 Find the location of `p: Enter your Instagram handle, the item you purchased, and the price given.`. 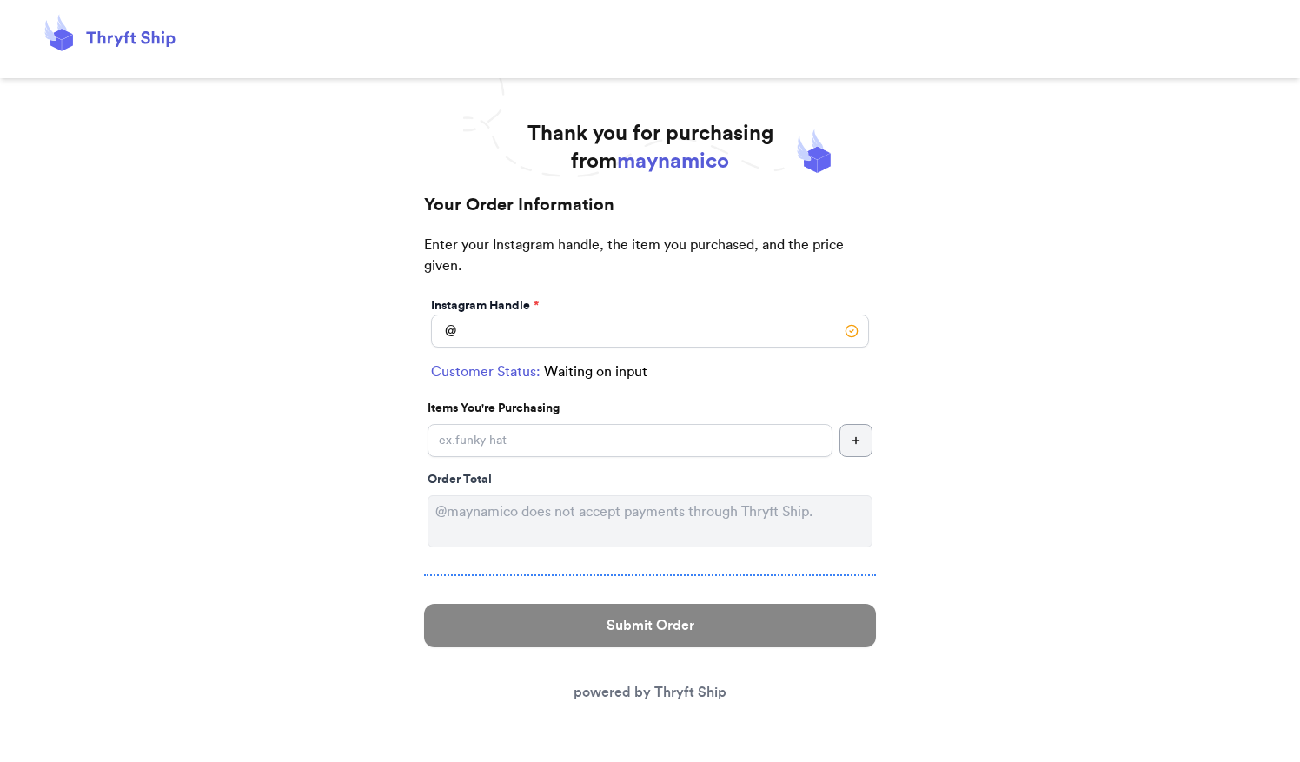

p: Enter your Instagram handle, the item you purchased, and the price given. is located at coordinates (650, 264).